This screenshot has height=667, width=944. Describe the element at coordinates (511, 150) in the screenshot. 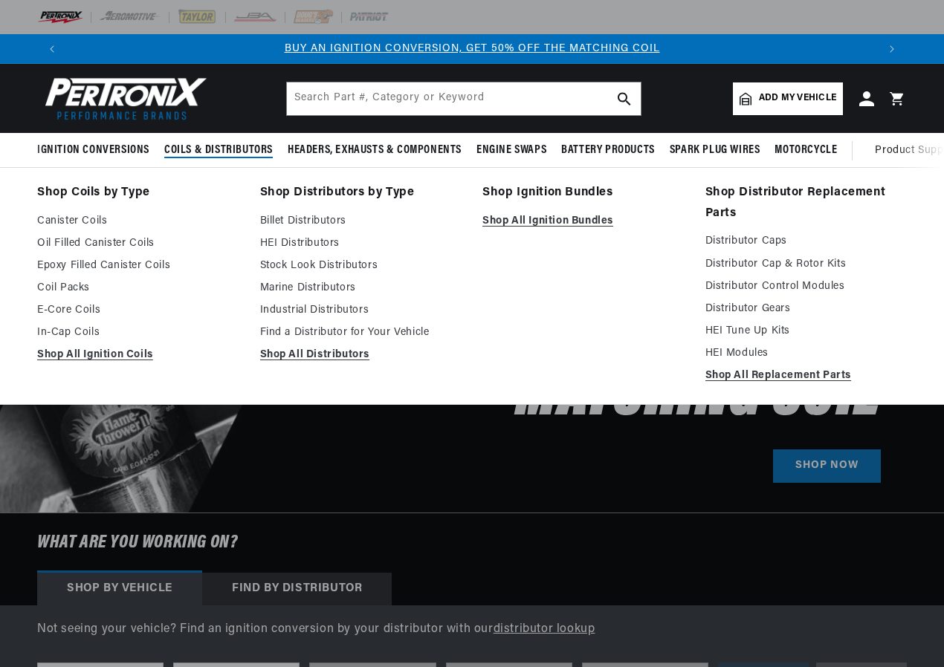

I see `summary: Engine Swaps` at that location.